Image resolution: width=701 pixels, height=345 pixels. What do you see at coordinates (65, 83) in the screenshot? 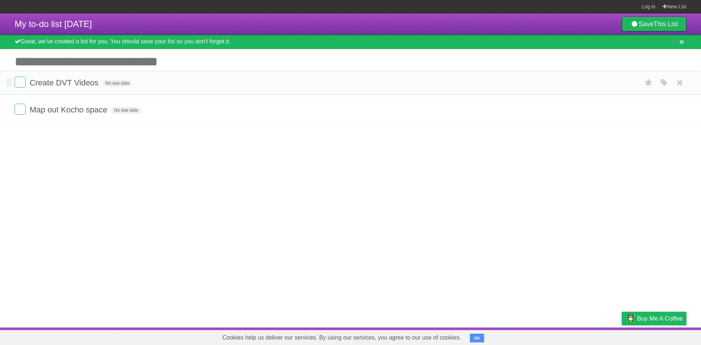
I see `span: Create DVT Videos` at bounding box center [65, 83].